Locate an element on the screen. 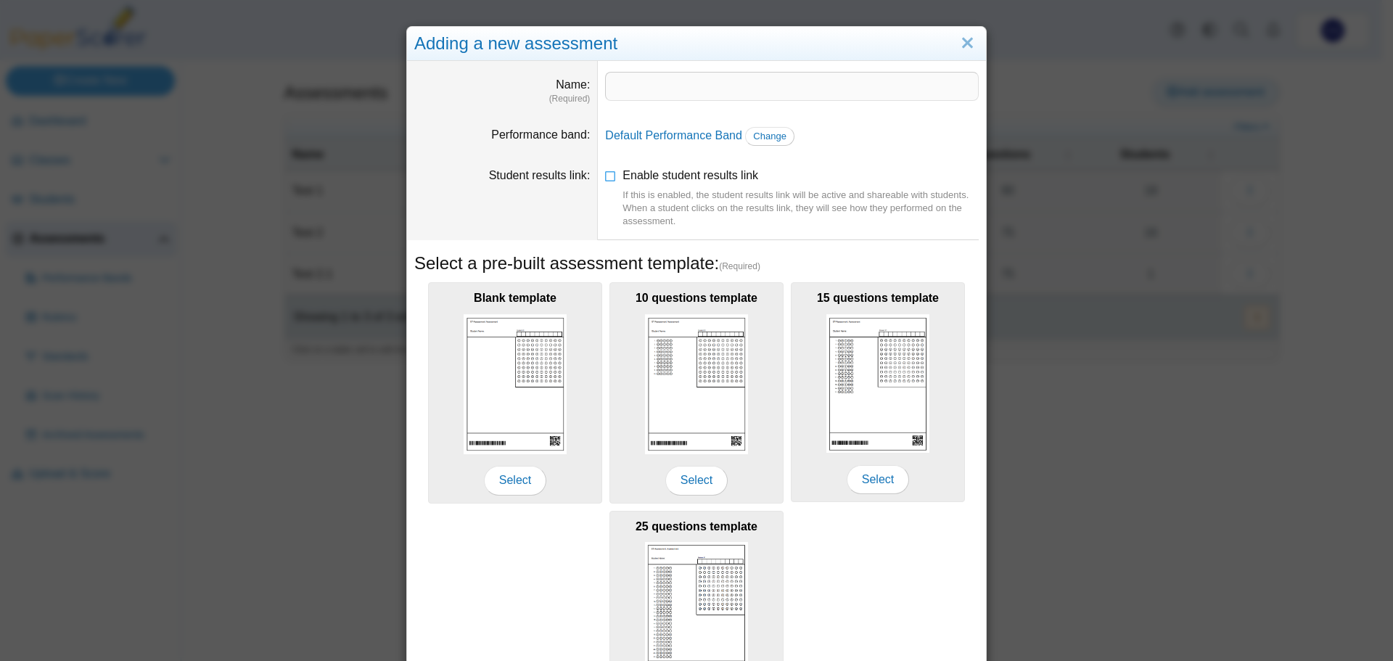  b: 10 questions template is located at coordinates (696, 297).